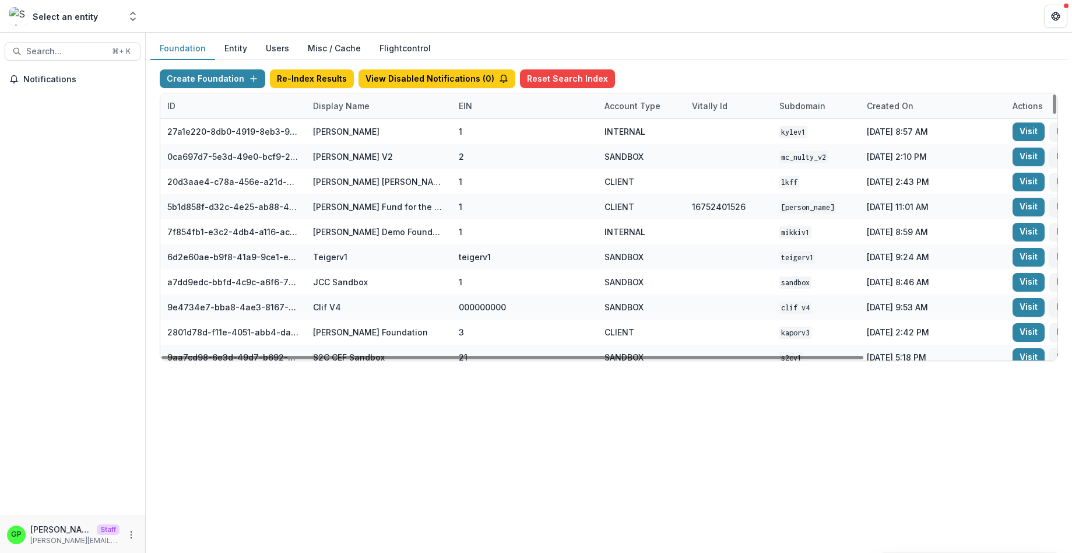 The height and width of the screenshot is (553, 1072). Describe the element at coordinates (233, 307) in the screenshot. I see `div: 9e4734e7-bba8-4ae3-8167-95d86cec7b4b` at that location.